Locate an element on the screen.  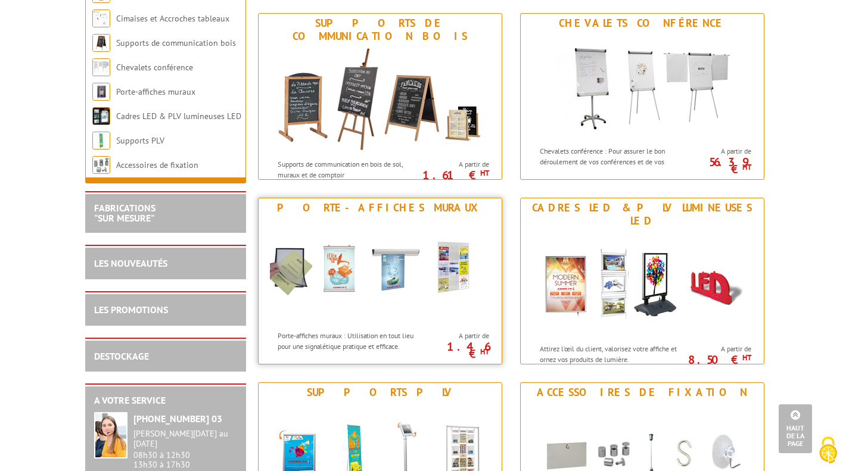
p: Chevalets conférence : Pour assurer le bon déroulement de vos conférences et de vos réunions. is located at coordinates (614, 161).